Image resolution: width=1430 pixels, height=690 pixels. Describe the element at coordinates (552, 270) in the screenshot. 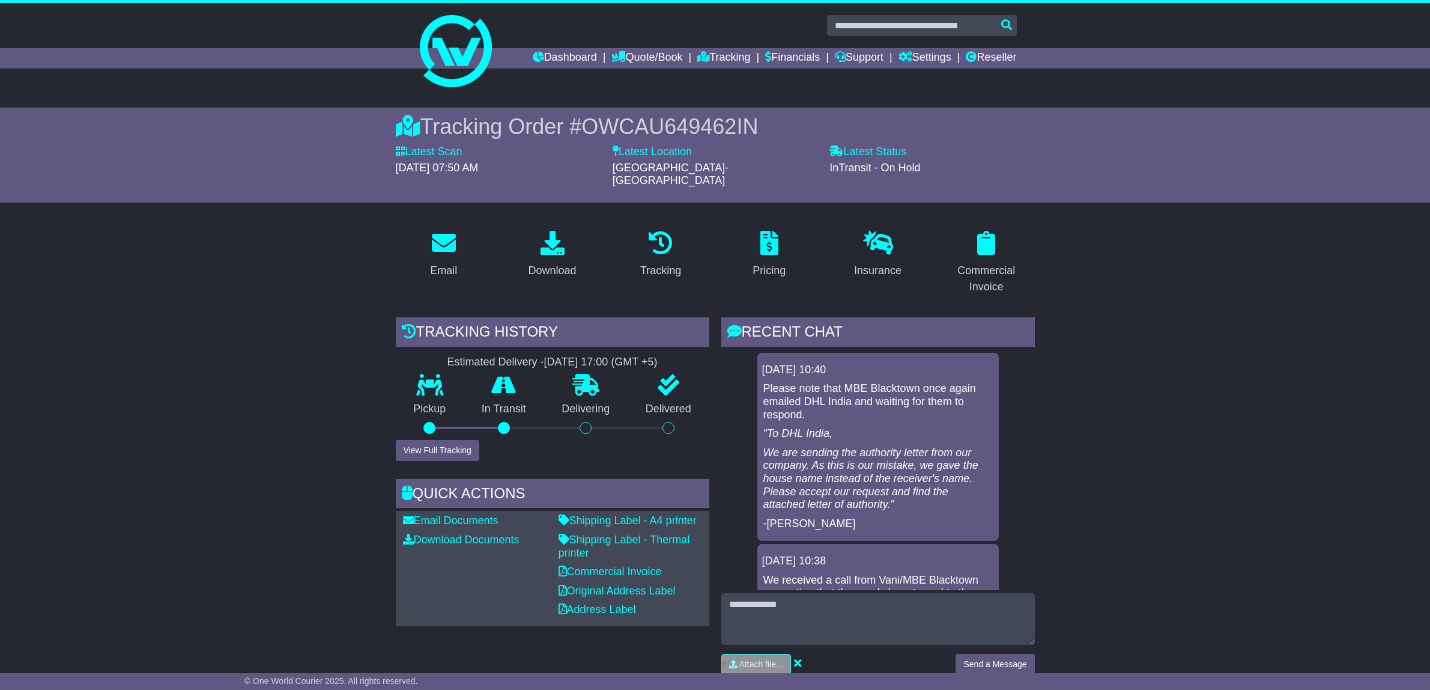

I see `div: Download` at that location.